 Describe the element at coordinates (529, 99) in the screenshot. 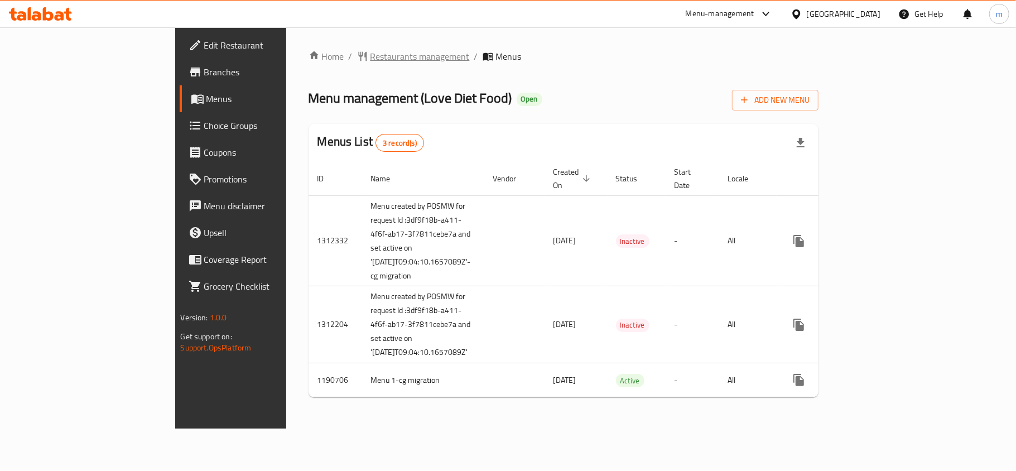

I see `span: Open` at that location.